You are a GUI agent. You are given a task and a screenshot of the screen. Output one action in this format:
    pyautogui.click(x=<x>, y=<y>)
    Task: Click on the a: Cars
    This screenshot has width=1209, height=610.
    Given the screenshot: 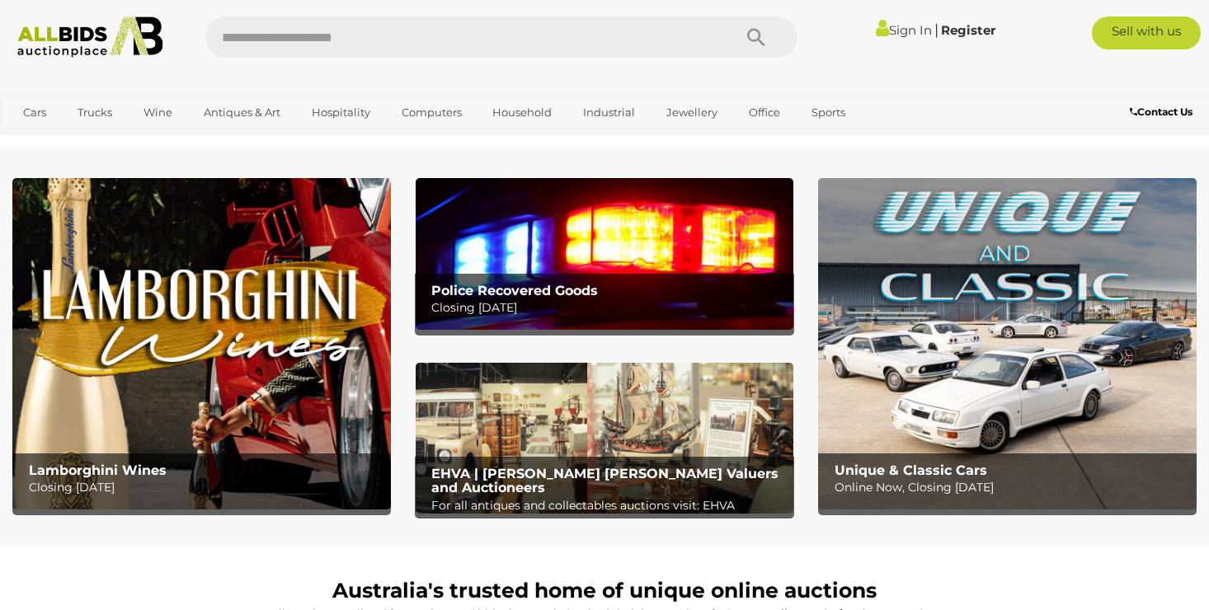 What is the action you would take?
    pyautogui.click(x=35, y=112)
    